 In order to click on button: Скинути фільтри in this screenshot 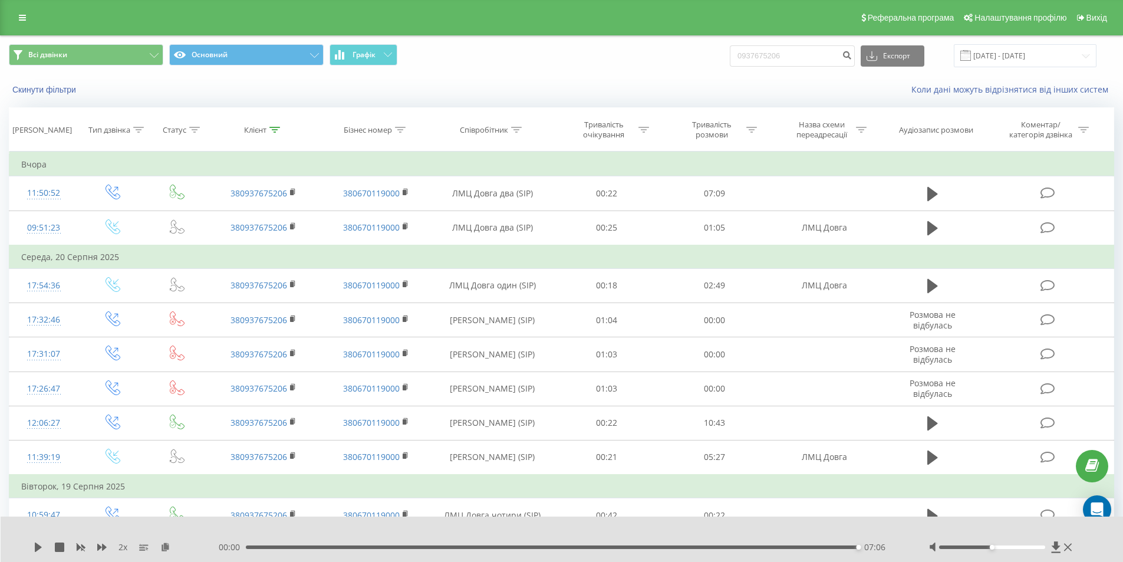, I will do `click(45, 90)`.